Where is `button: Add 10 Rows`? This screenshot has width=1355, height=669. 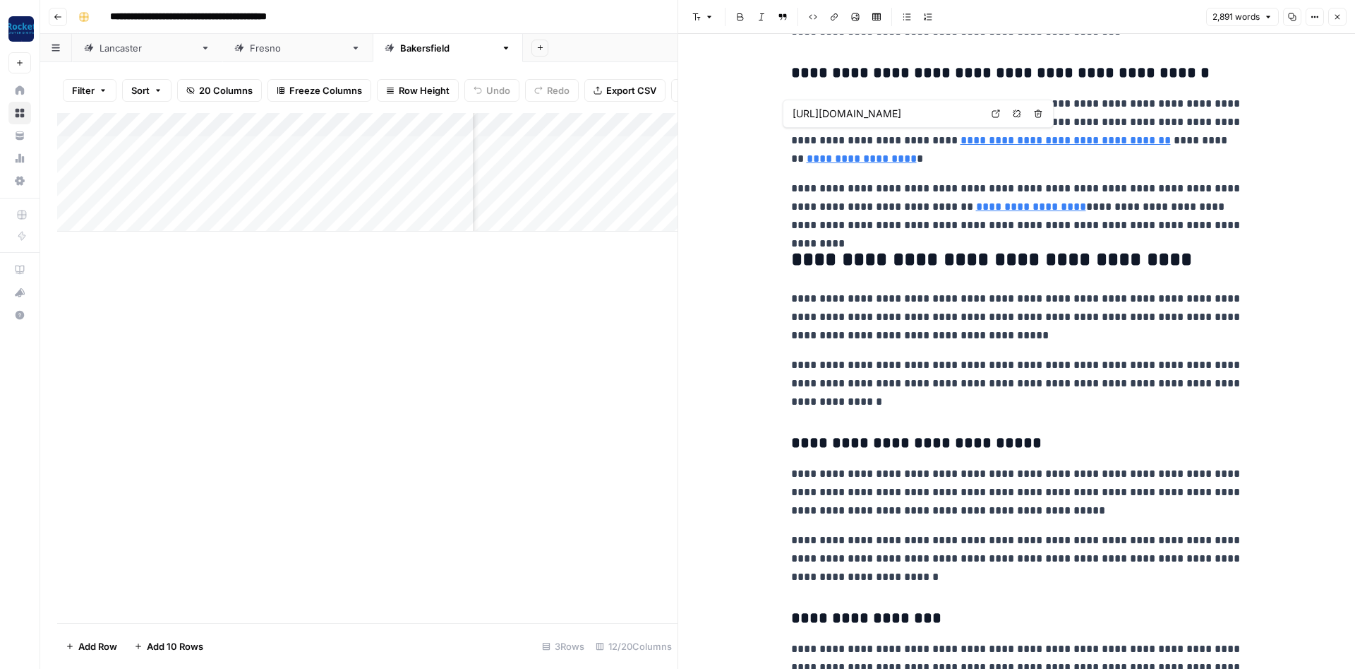
button: Add 10 Rows is located at coordinates (169, 646).